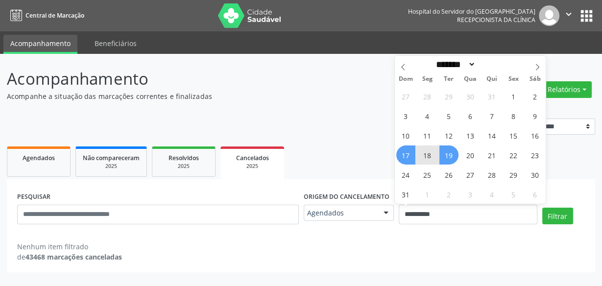 This screenshot has width=602, height=286. What do you see at coordinates (470, 174) in the screenshot?
I see `span: Agosto 27, 2025` at bounding box center [470, 174].